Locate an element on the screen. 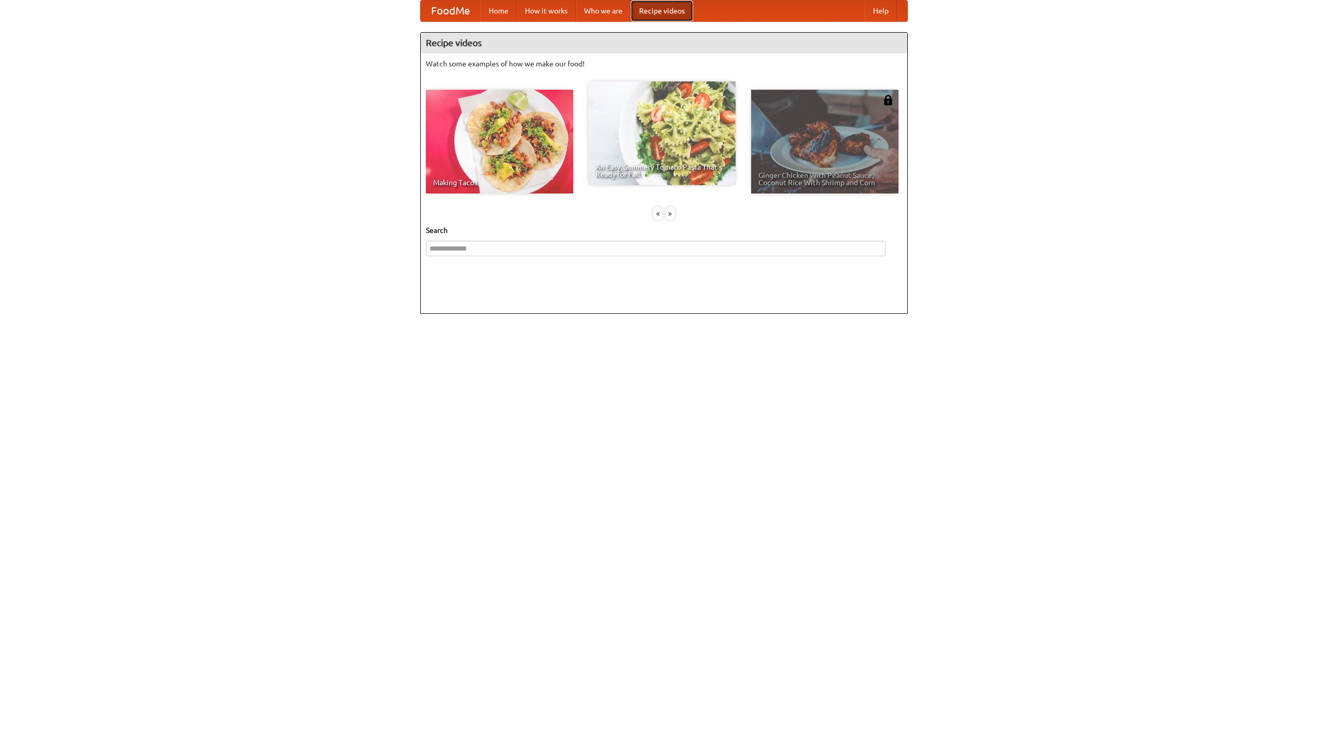 The height and width of the screenshot is (734, 1328). a: Making Tacos is located at coordinates (500, 142).